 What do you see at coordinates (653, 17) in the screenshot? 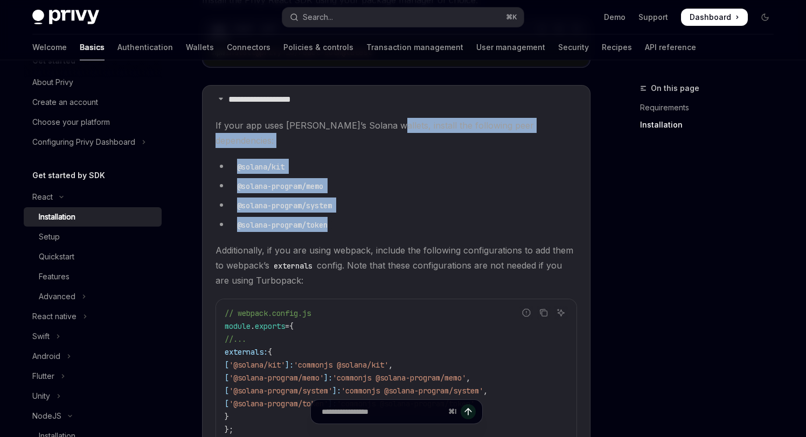
I see `a: Support` at bounding box center [653, 17].